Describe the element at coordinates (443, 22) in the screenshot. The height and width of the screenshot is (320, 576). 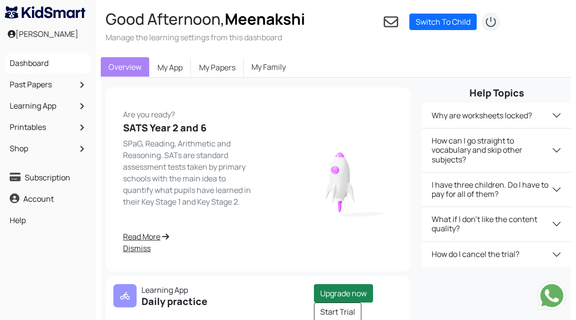
I see `a: Switch To Child` at that location.